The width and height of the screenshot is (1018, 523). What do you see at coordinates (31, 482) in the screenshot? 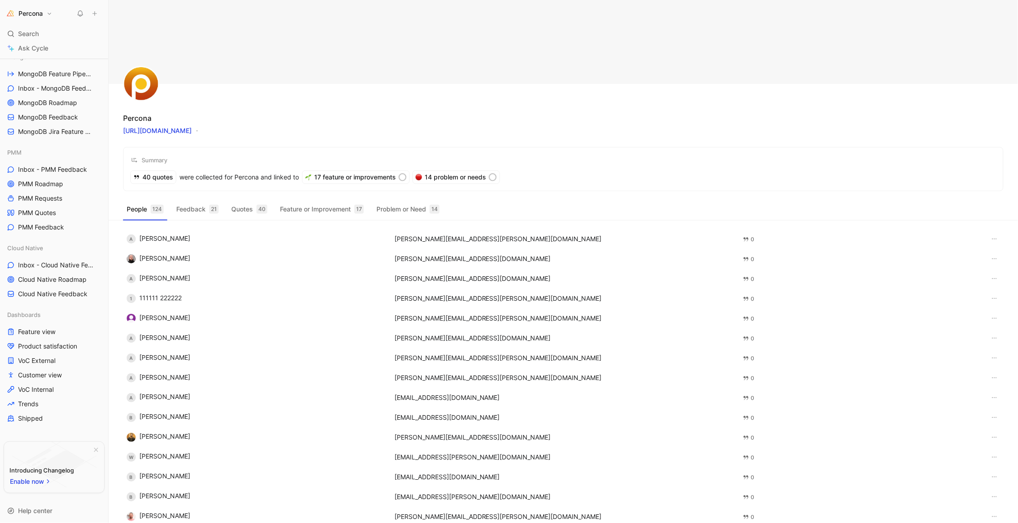
I see `button: Enable now` at bounding box center [31, 482].